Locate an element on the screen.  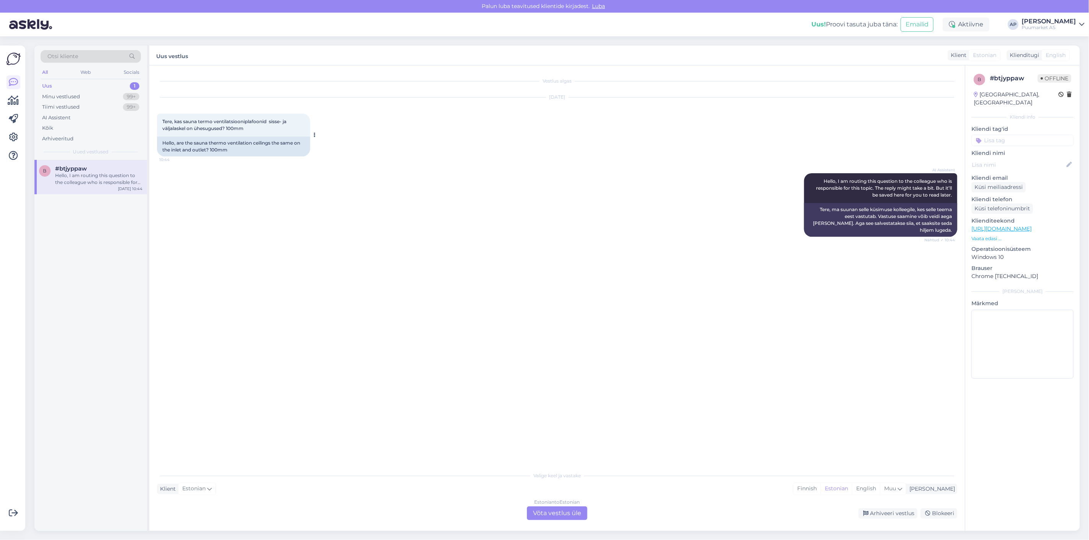
span: AI Assistent is located at coordinates (940, 170).